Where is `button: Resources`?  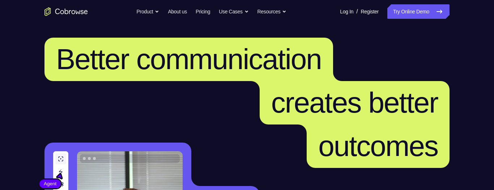
button: Resources is located at coordinates (272, 12).